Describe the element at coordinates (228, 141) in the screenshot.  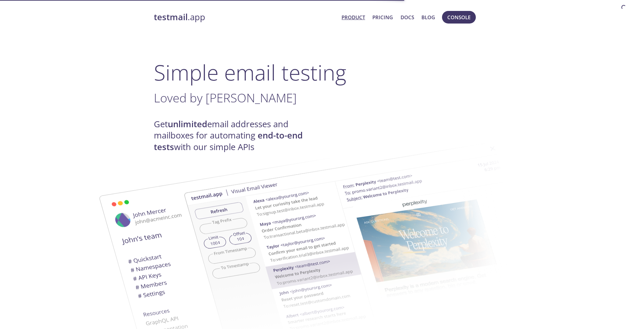
I see `strong: end-to-end tests` at that location.